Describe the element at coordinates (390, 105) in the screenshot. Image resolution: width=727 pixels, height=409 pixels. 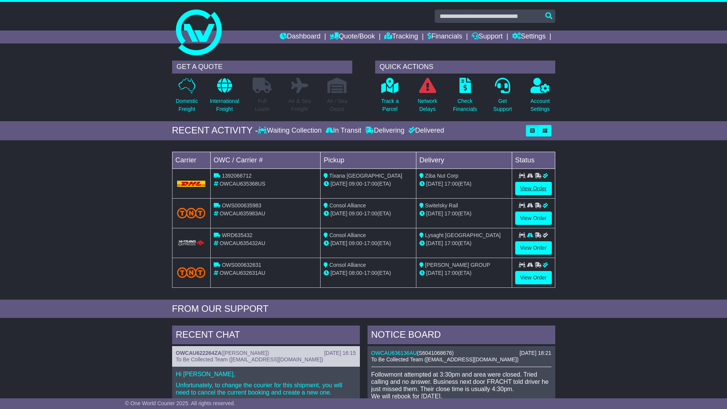
I see `p: Track a Parcel` at that location.